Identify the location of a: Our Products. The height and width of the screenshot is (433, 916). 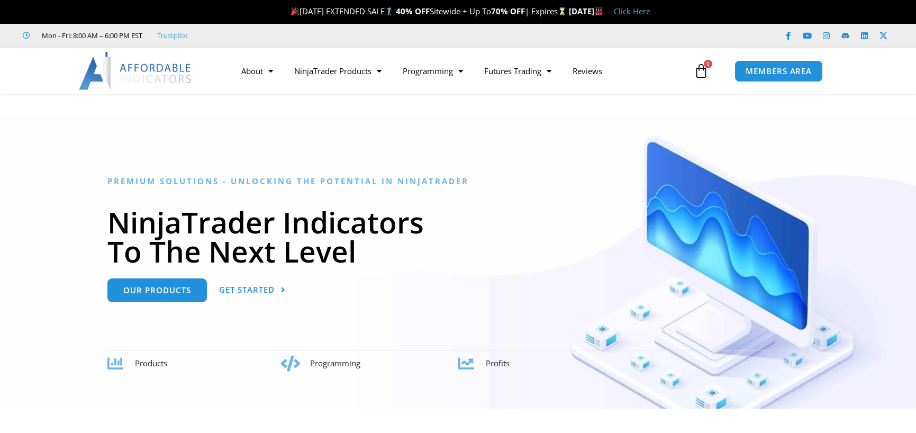
(157, 290).